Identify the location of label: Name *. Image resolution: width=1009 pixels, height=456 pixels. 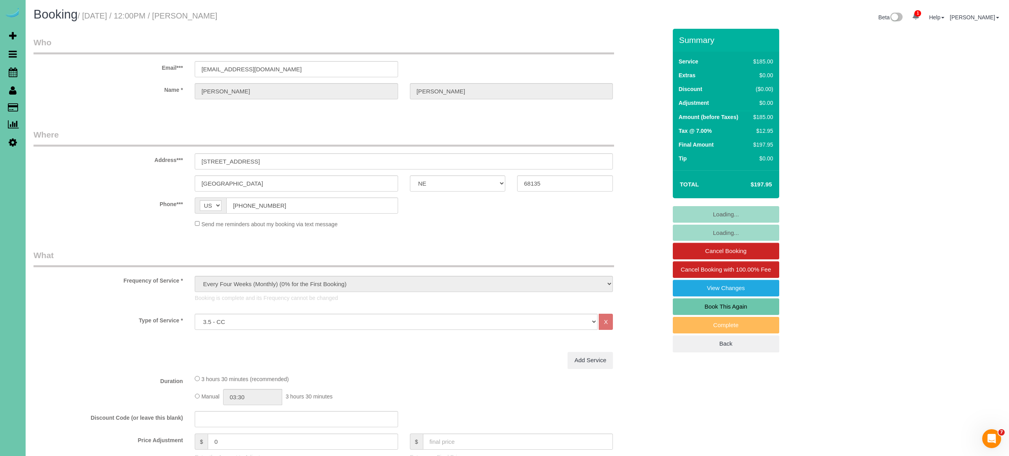
(108, 88).